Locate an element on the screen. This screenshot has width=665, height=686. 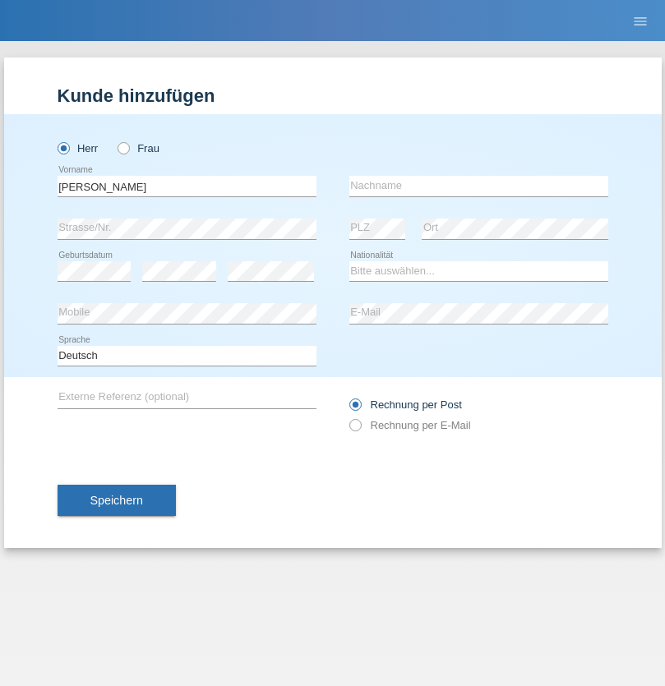
input: Rechnung per Post is located at coordinates (354, 408).